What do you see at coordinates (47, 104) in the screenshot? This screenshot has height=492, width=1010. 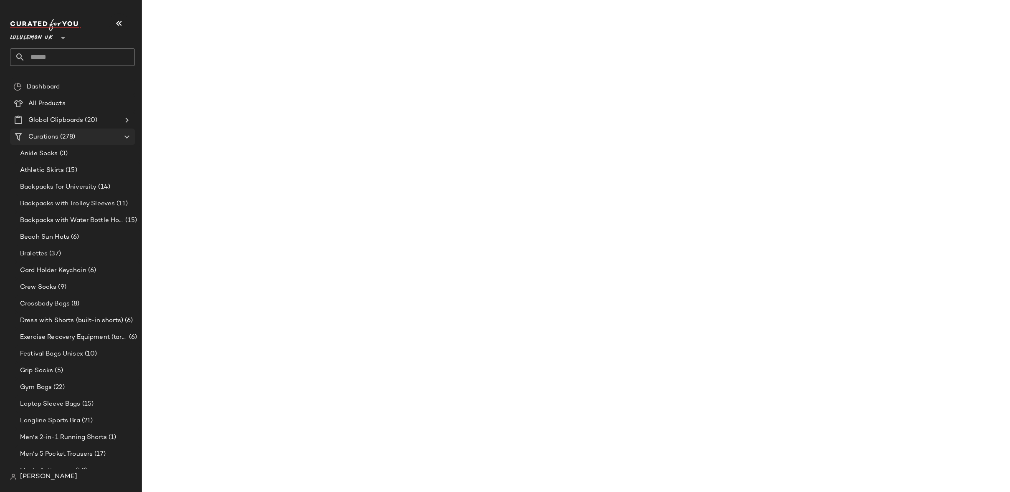 I see `span: All Products` at bounding box center [47, 104].